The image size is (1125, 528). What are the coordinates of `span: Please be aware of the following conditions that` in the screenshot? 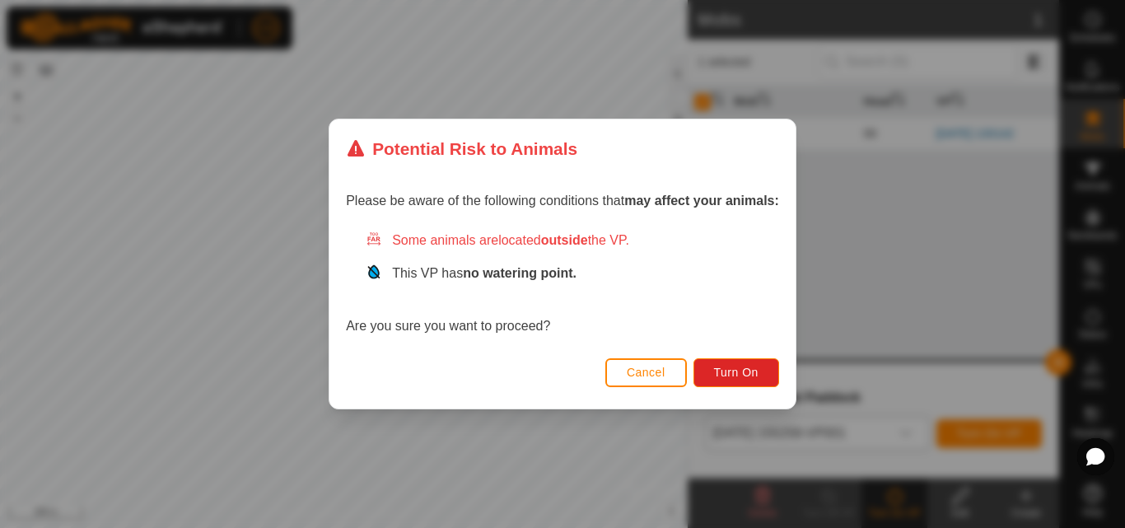 It's located at (563, 200).